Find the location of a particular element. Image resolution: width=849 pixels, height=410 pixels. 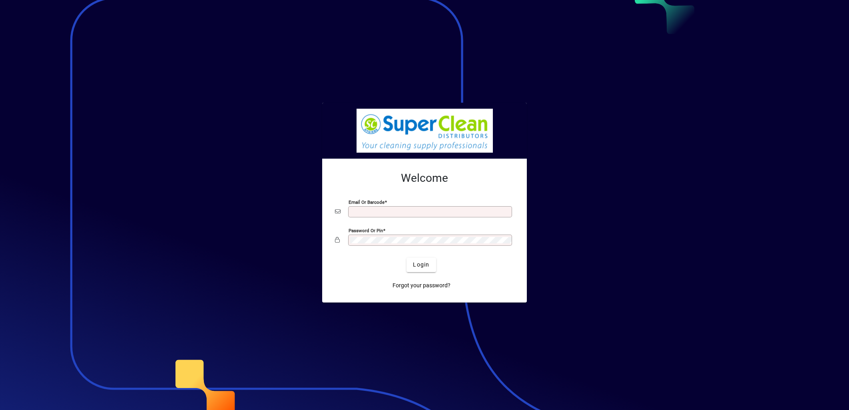

h2: Welcome is located at coordinates (425, 178).